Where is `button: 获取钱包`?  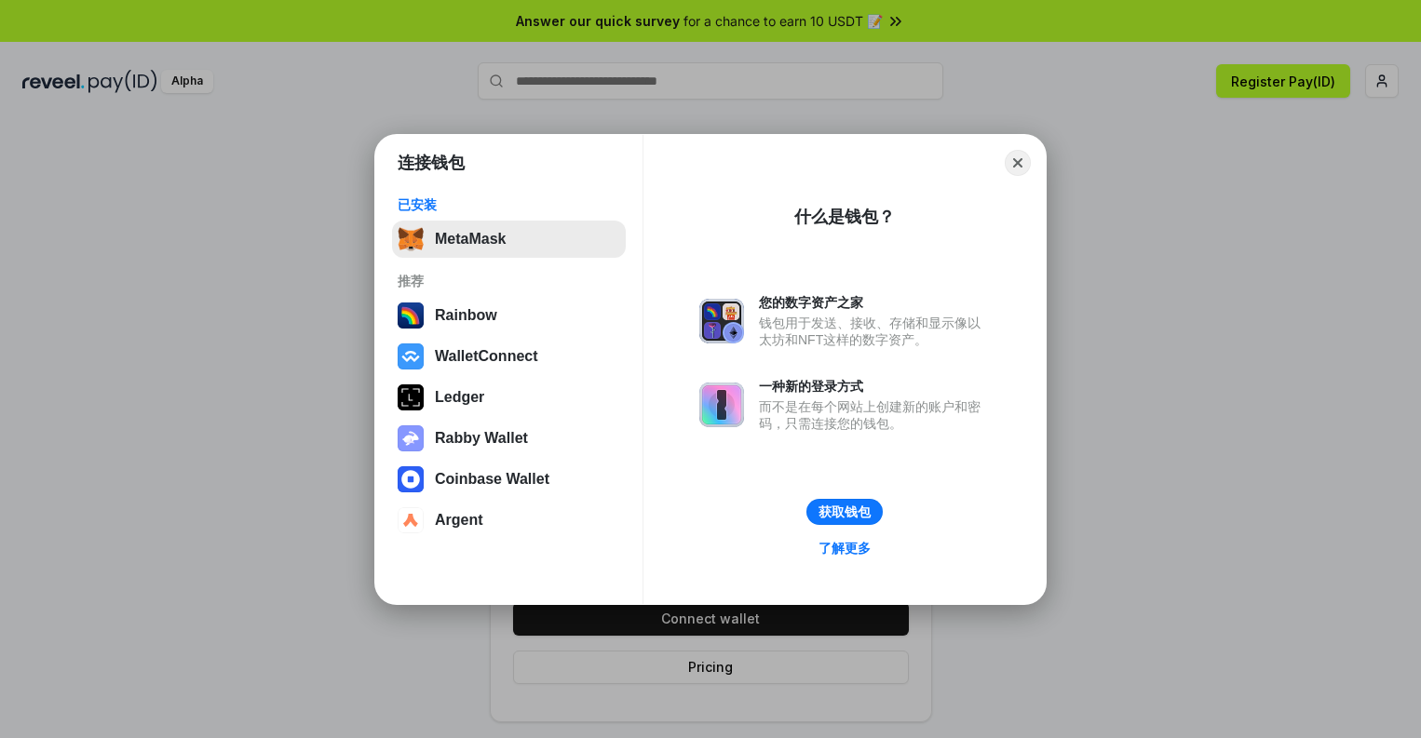
button: 获取钱包 is located at coordinates (844, 512).